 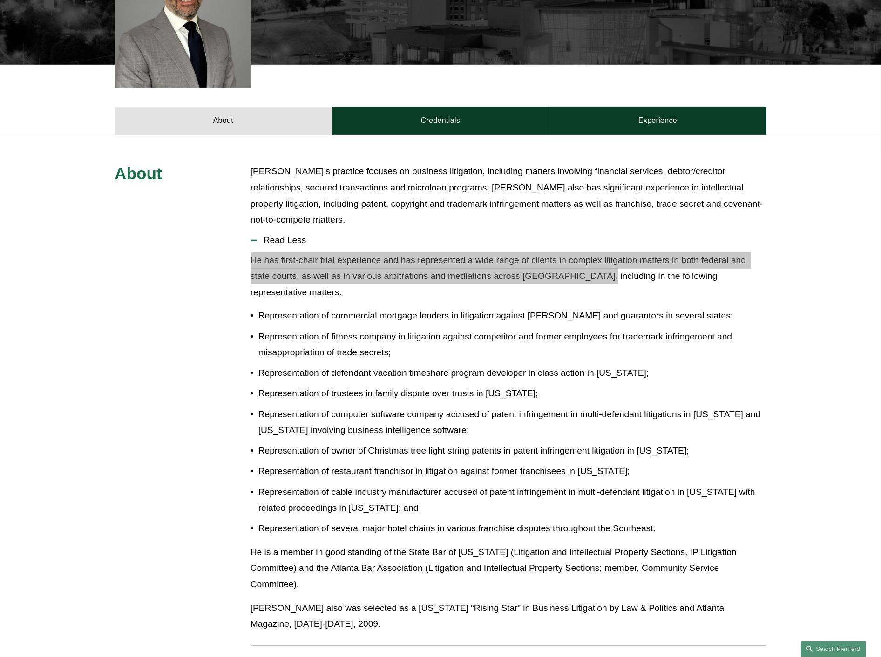 I want to click on p: He has first-chair trial experience and has represented a wide range of clients in complex litiga..., so click(x=509, y=277).